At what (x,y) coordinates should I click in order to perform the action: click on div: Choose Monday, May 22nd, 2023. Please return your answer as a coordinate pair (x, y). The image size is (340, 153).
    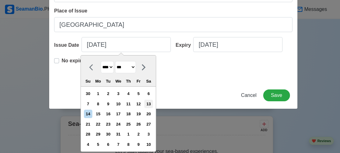
    Looking at the image, I should click on (98, 124).